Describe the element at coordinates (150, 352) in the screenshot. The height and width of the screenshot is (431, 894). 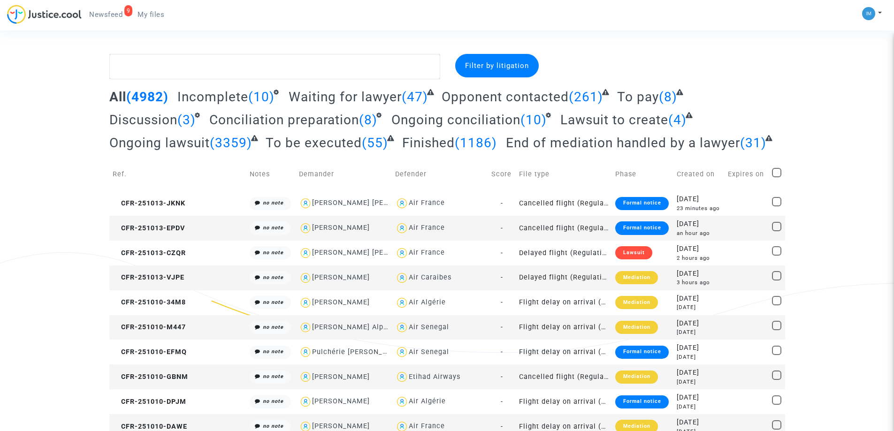
I see `span: CFR-251010-EFMQ` at that location.